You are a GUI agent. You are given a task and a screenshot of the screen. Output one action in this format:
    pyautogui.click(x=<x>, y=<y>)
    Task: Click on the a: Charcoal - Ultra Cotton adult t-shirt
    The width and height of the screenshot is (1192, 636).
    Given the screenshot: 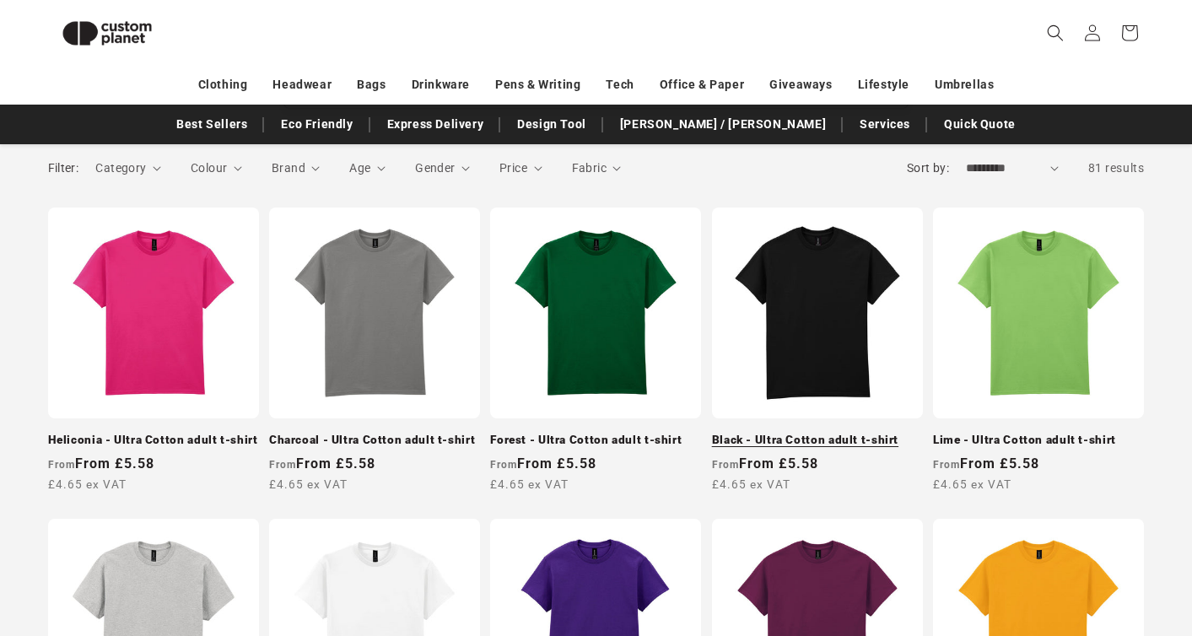 What is the action you would take?
    pyautogui.click(x=375, y=440)
    